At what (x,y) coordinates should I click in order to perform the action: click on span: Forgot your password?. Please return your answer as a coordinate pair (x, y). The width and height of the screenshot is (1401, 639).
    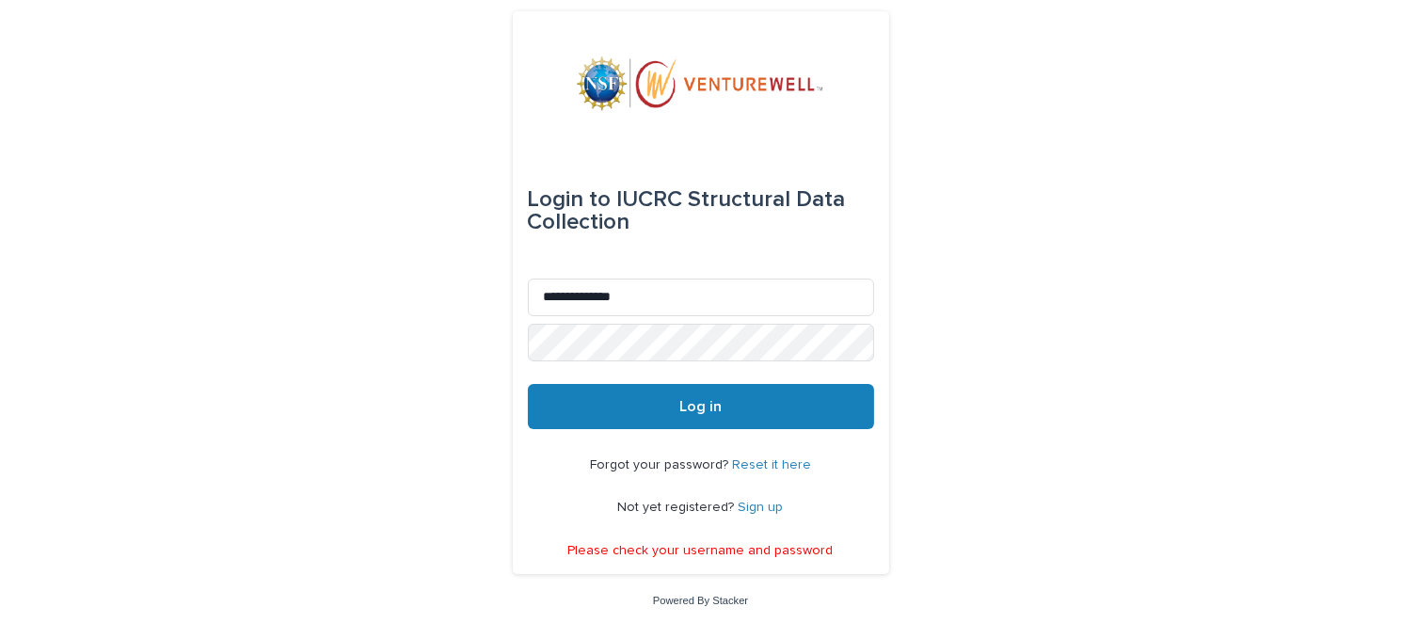
    Looking at the image, I should click on (661, 465).